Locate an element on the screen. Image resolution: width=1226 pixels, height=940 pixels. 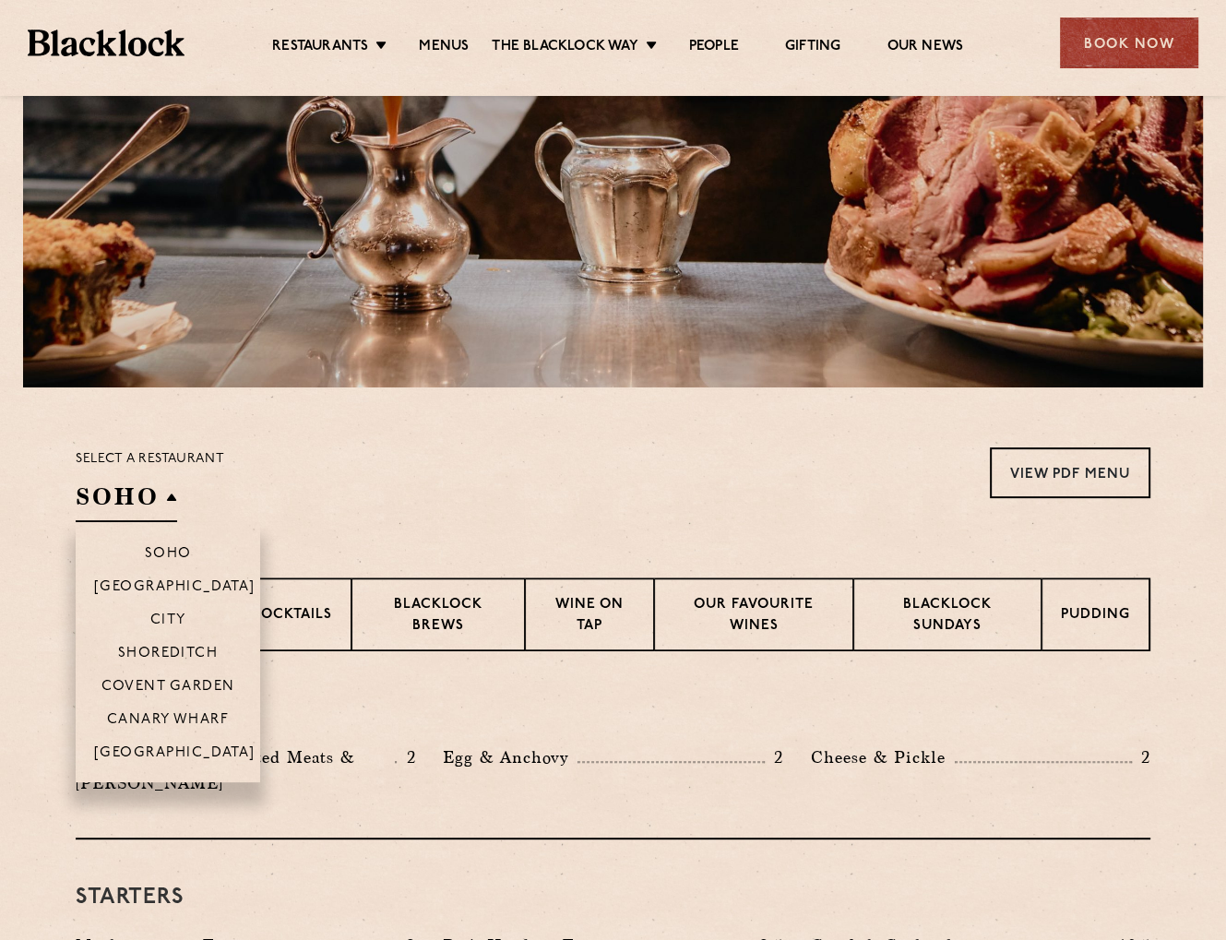
a: The Blacklock Way is located at coordinates (565, 48).